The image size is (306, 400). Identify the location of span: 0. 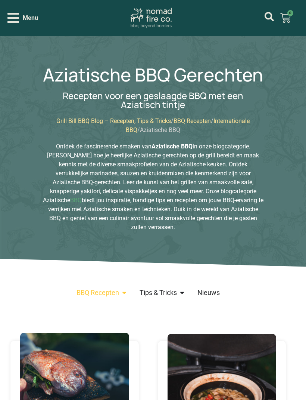
(291, 13).